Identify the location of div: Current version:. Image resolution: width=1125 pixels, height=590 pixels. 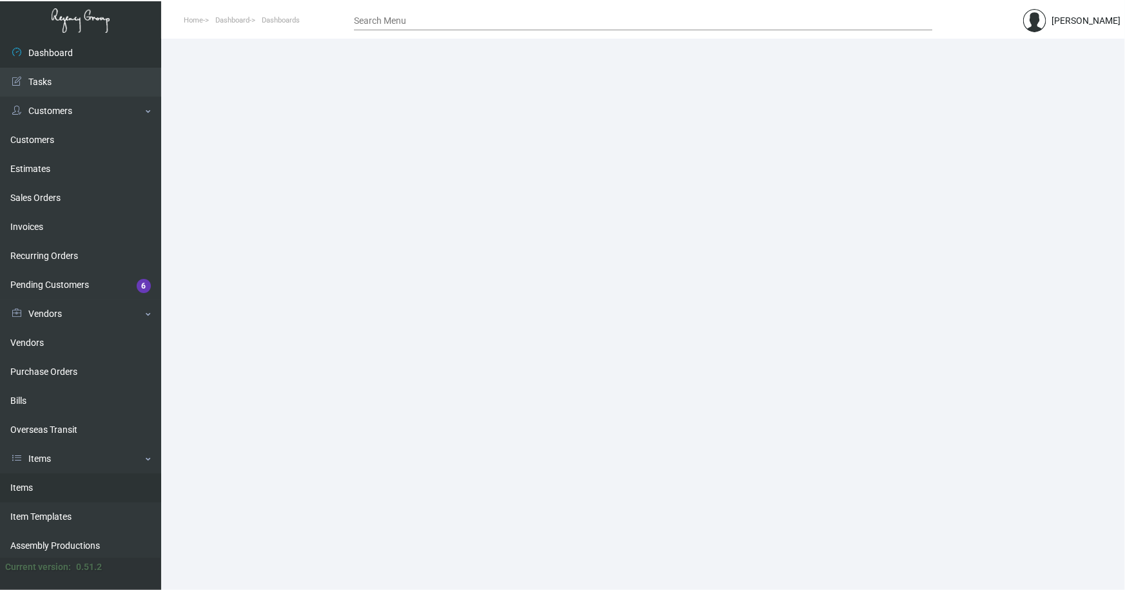
(38, 567).